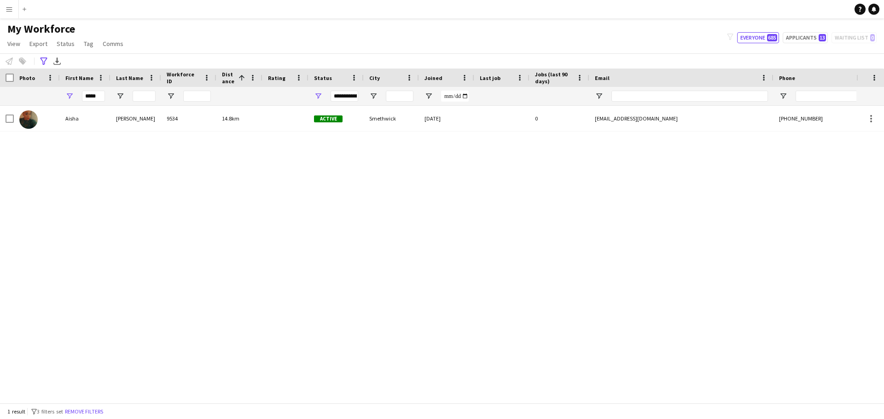 The image size is (884, 419). What do you see at coordinates (85, 118) in the screenshot?
I see `div: Aisha` at bounding box center [85, 118].